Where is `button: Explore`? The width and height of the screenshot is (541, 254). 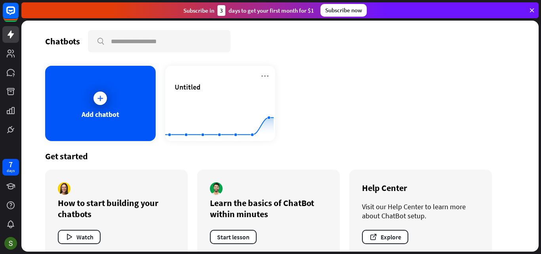 button: Explore is located at coordinates (385, 237).